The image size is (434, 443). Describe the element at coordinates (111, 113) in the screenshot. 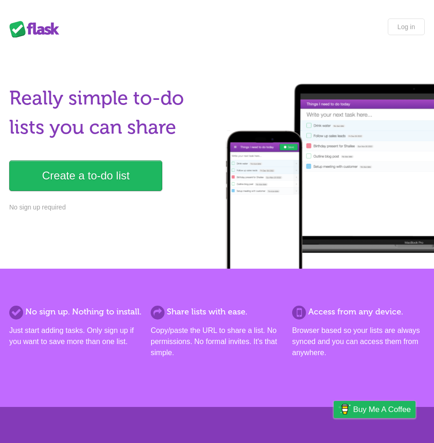

I see `h1: Really simple to-do lists you can share` at that location.